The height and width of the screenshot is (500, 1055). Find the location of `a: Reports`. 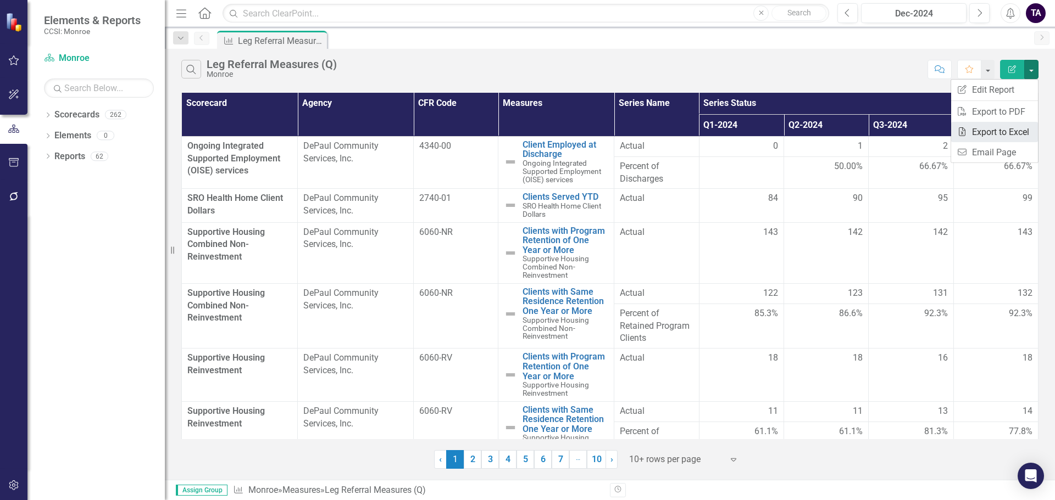

a: Reports is located at coordinates (70, 157).